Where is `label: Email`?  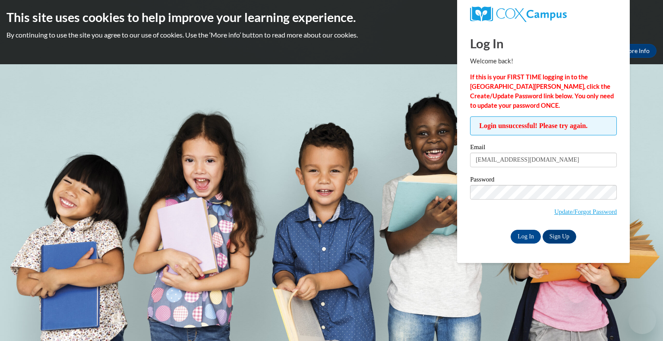
label: Email is located at coordinates (544, 149).